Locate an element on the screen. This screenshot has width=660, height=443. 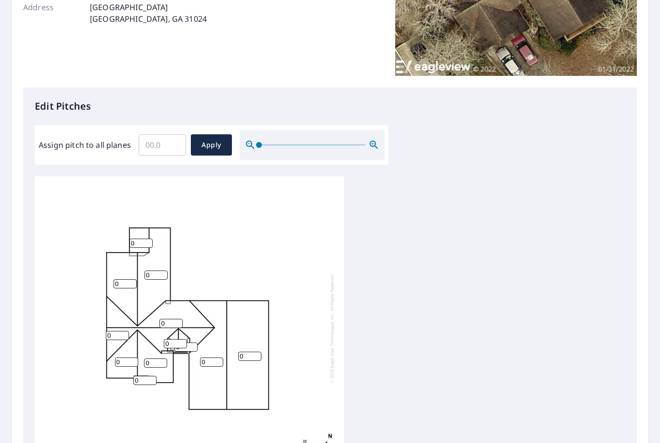
span: Apply is located at coordinates (211, 145).